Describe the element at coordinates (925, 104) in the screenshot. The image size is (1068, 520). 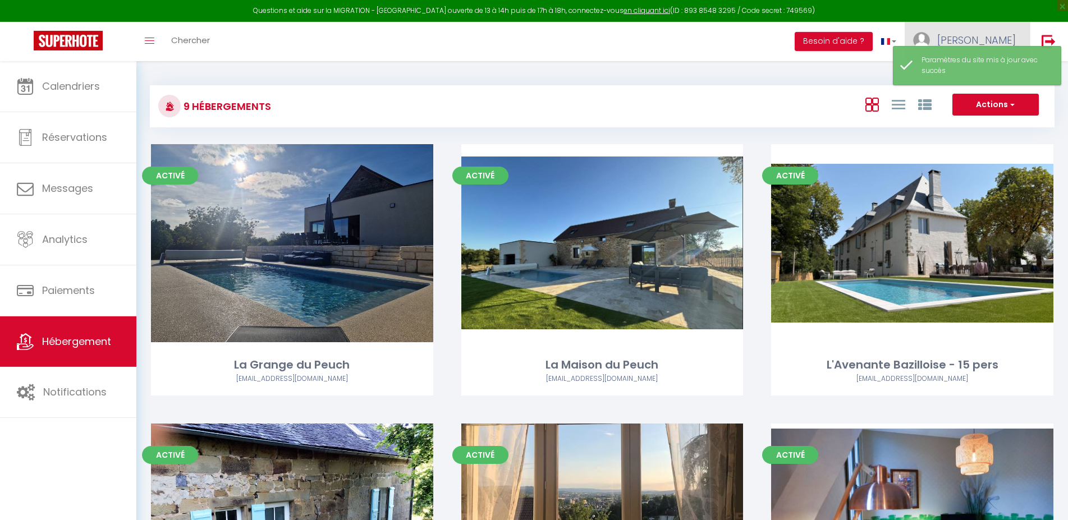
I see `a: Vue par Groupe` at that location.